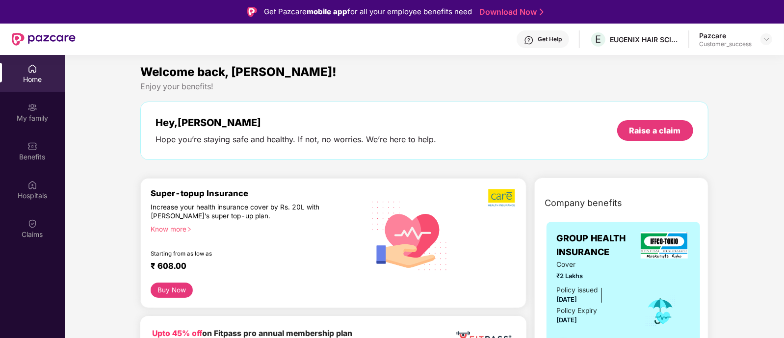 The width and height of the screenshot is (784, 338). Describe the element at coordinates (32, 224) in the screenshot. I see `img: svg+xml;base64,PHN2ZyBpZD0iQ2xhaW0iIHhtbG5zPSJodHRwOi8vd3d3LnczLm9yZy8yMDAwL3N2ZyIgd2lkdGg9IjIwIi...` at that location.